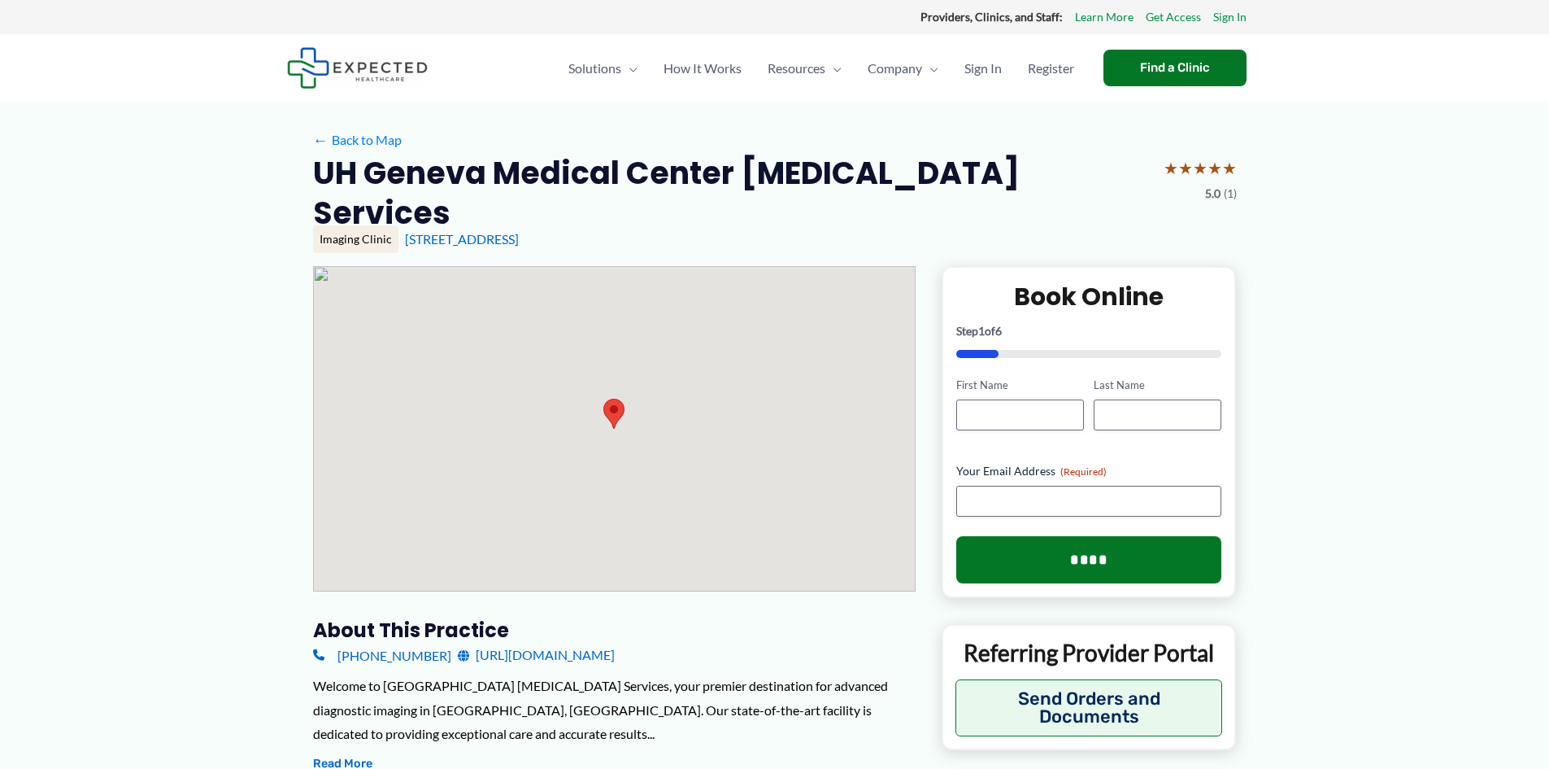  What do you see at coordinates (703, 68) in the screenshot?
I see `a: How It Works` at bounding box center [703, 68].